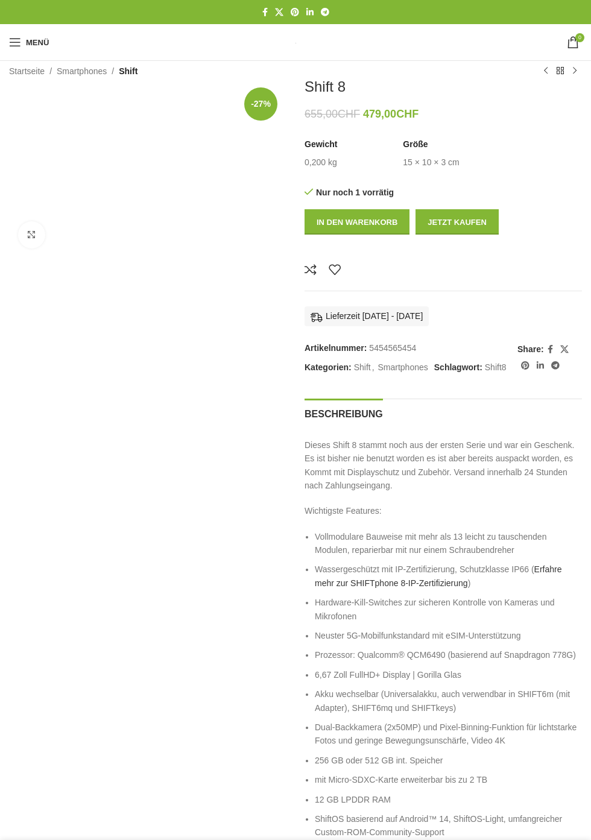 Image resolution: width=591 pixels, height=840 pixels. I want to click on li: 12 GB LPDDR RAM, so click(448, 799).